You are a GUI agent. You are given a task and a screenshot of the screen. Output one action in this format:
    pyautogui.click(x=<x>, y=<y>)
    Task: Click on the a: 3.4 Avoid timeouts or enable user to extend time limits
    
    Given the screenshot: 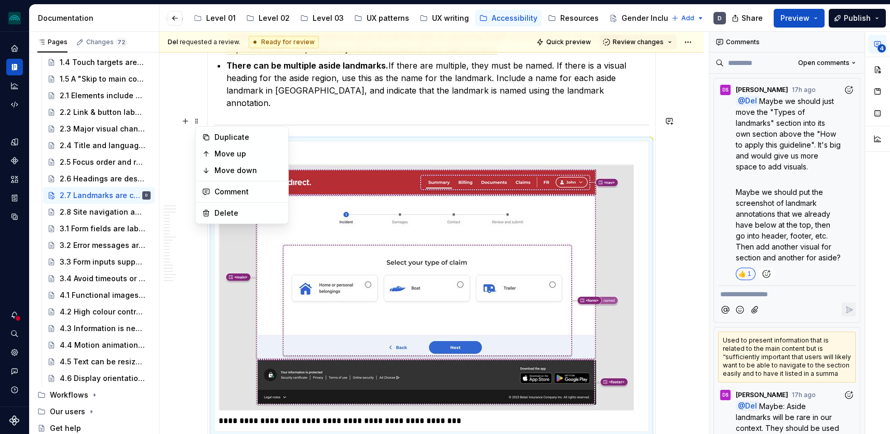 What is the action you would take?
    pyautogui.click(x=99, y=278)
    